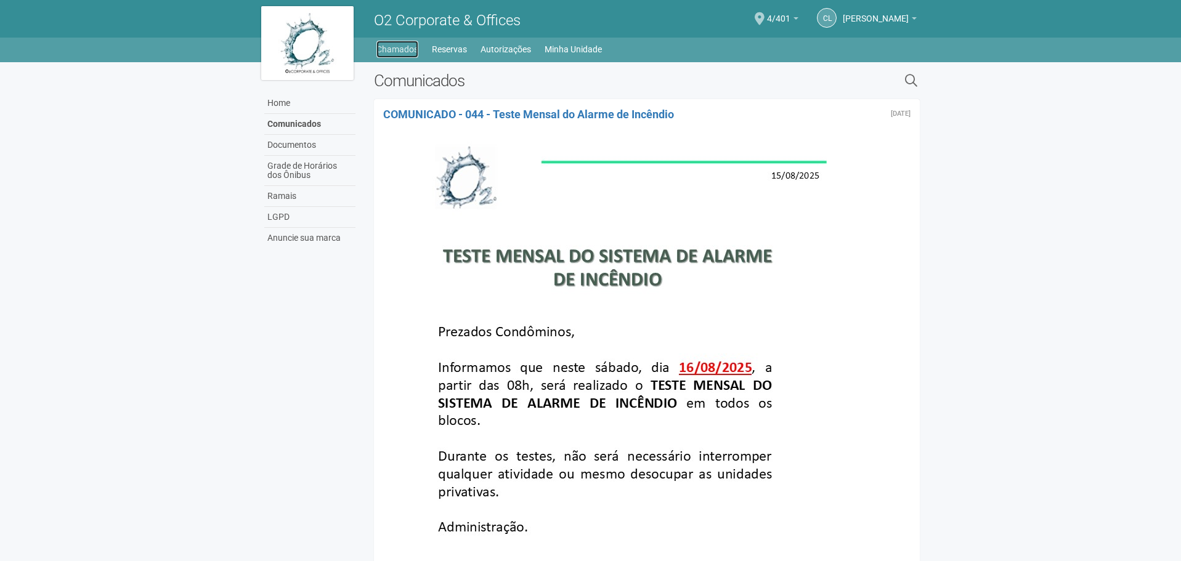 This screenshot has width=1181, height=561. Describe the element at coordinates (779, 12) in the screenshot. I see `span: 4/401` at that location.